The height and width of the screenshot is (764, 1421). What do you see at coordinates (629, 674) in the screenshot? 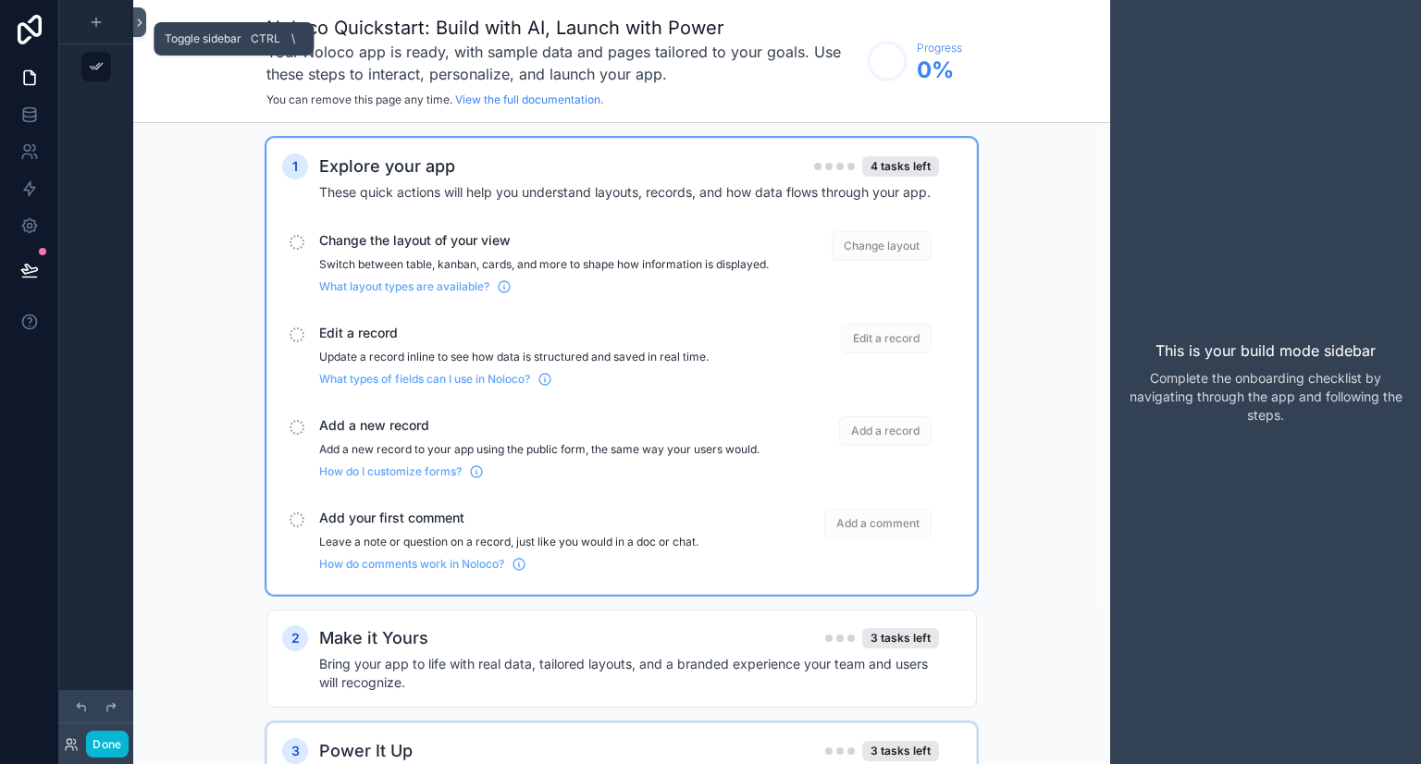
I see `h4: Bring your app to life with real data, tailored layouts, and a branded experience your team and u...` at bounding box center [629, 674].